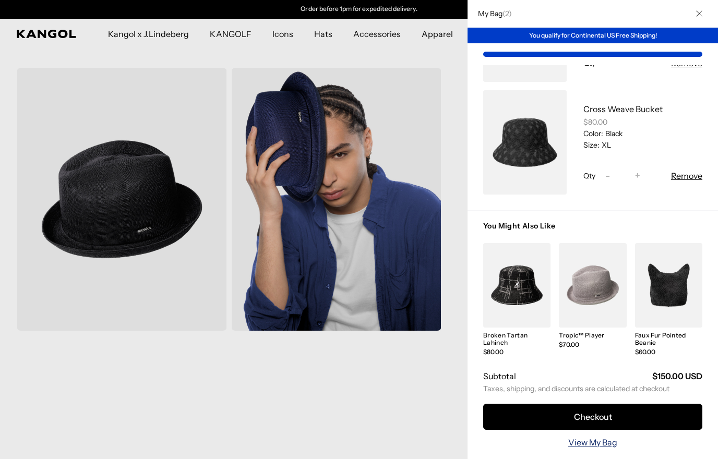 This screenshot has height=459, width=718. Describe the element at coordinates (677, 376) in the screenshot. I see `strong: $150.00 USD` at that location.